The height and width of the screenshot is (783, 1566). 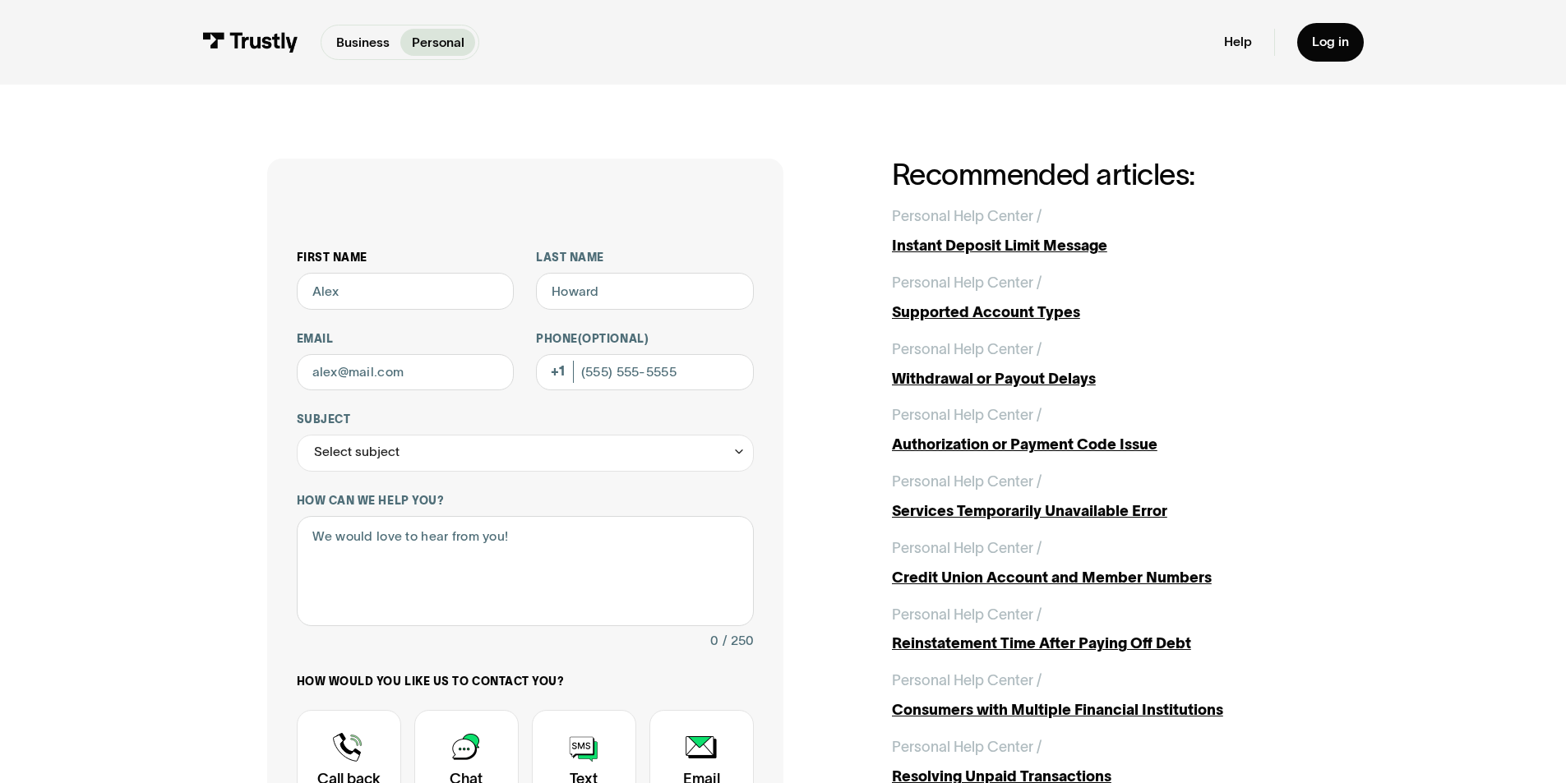 I want to click on label: Last name, so click(x=645, y=258).